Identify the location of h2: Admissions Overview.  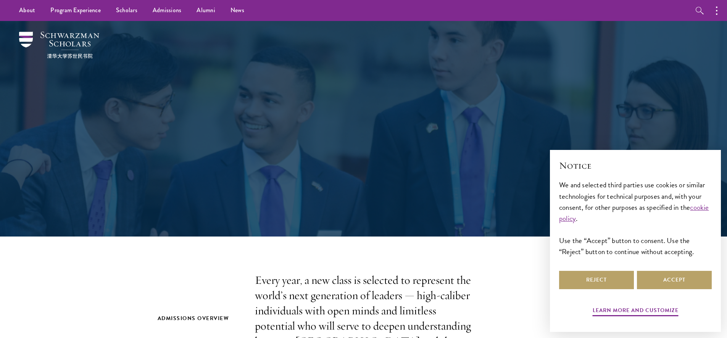
(198, 318).